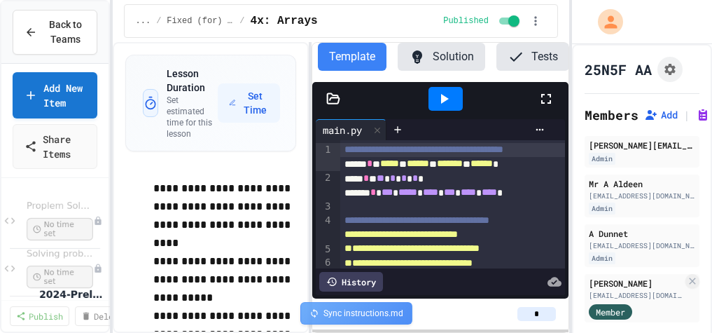 The height and width of the screenshot is (333, 712). What do you see at coordinates (441, 57) in the screenshot?
I see `button: Solution` at bounding box center [441, 57].